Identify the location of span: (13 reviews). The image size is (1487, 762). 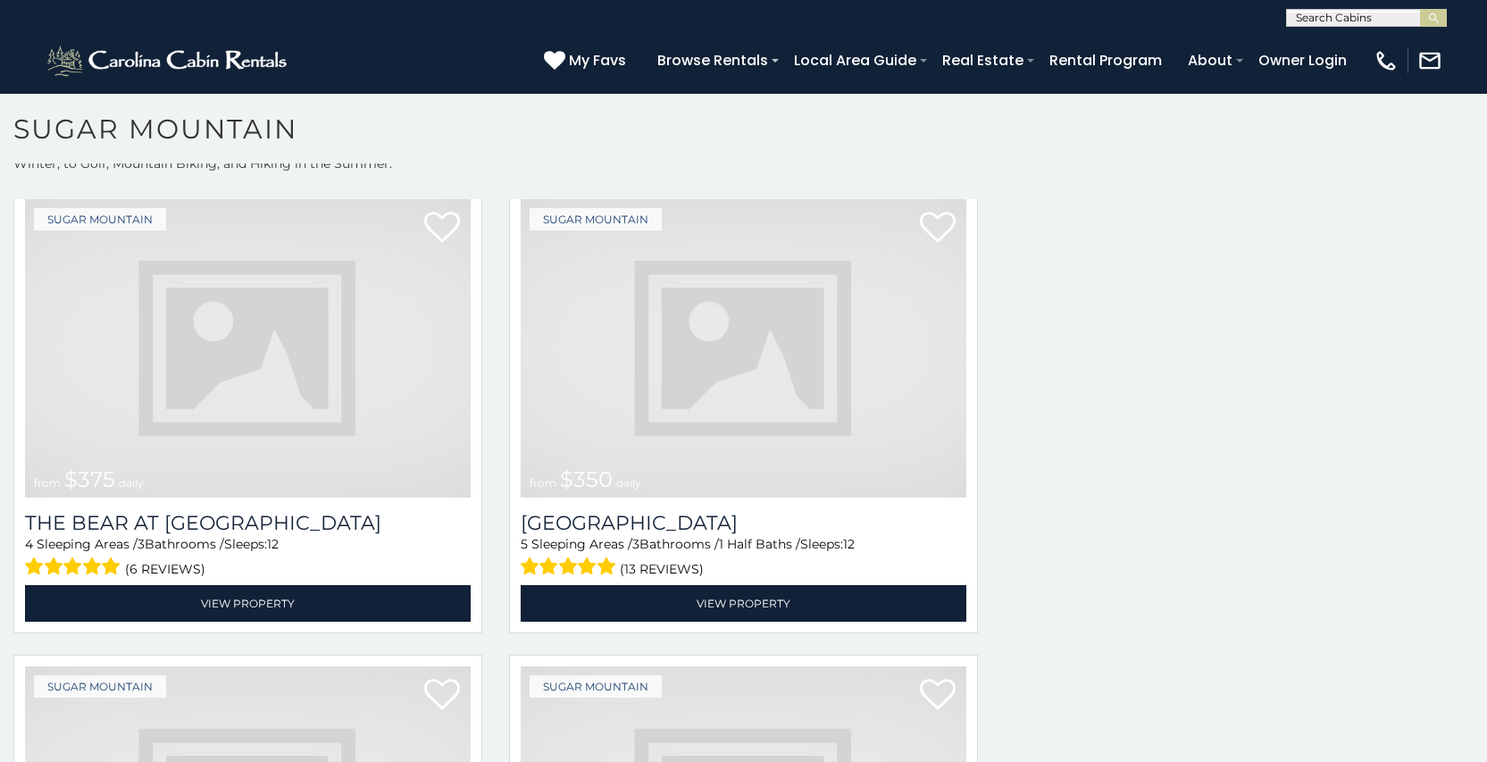
(662, 569).